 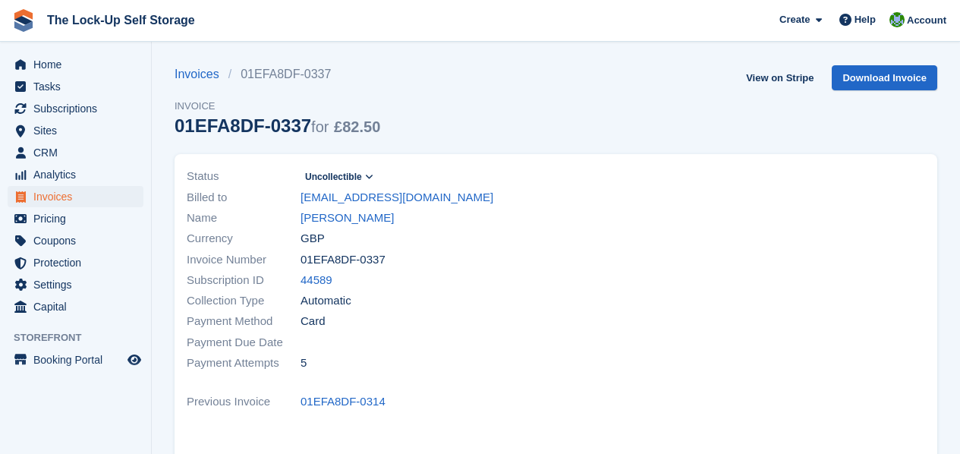 What do you see at coordinates (79, 263) in the screenshot?
I see `span: Protection` at bounding box center [79, 263].